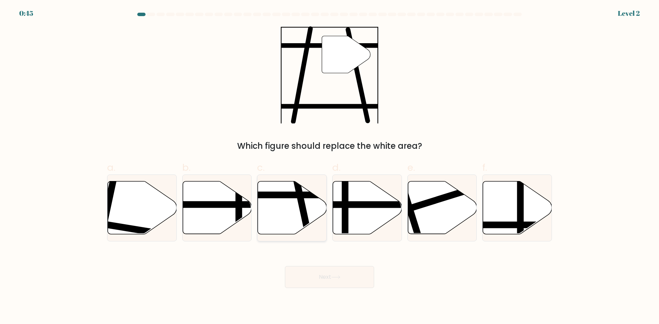 The image size is (659, 324). What do you see at coordinates (411, 168) in the screenshot?
I see `span: e.` at bounding box center [411, 168].